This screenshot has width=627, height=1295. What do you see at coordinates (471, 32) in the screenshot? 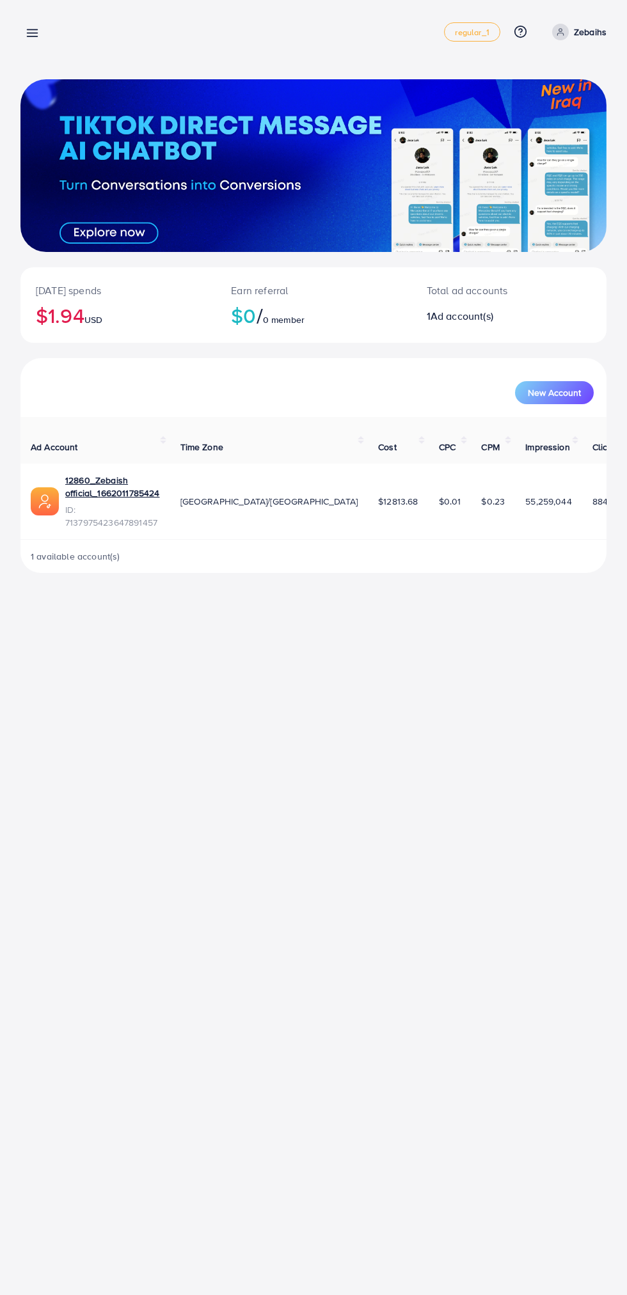
I see `a: regular_1` at bounding box center [471, 32].